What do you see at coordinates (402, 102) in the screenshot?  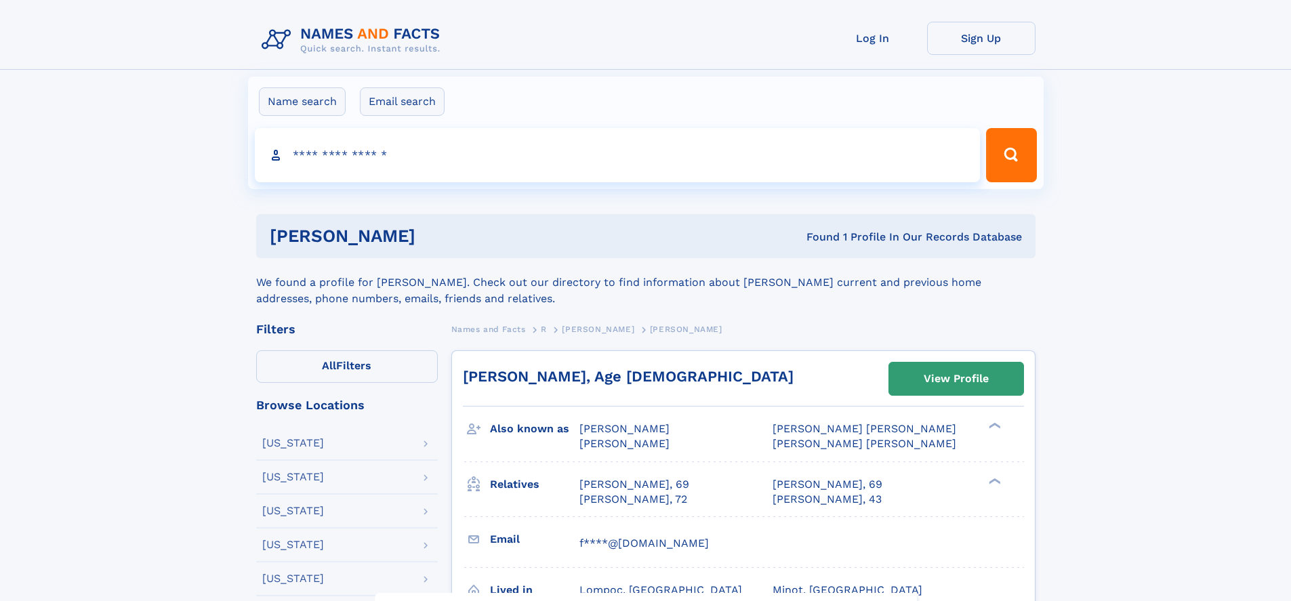 I see `label: Email search` at bounding box center [402, 102].